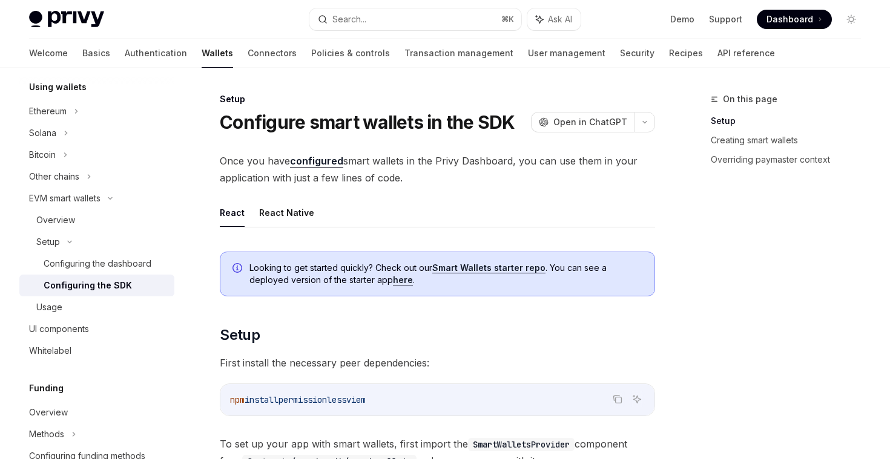 The height and width of the screenshot is (459, 890). What do you see at coordinates (97, 264) in the screenshot?
I see `div: Configuring the dashboard` at bounding box center [97, 264].